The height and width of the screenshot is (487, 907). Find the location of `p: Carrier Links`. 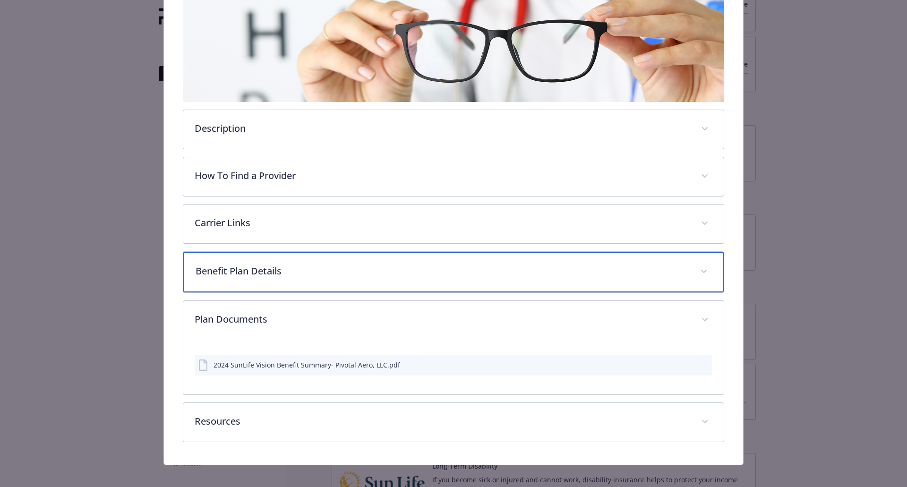

p: Carrier Links is located at coordinates (442, 223).